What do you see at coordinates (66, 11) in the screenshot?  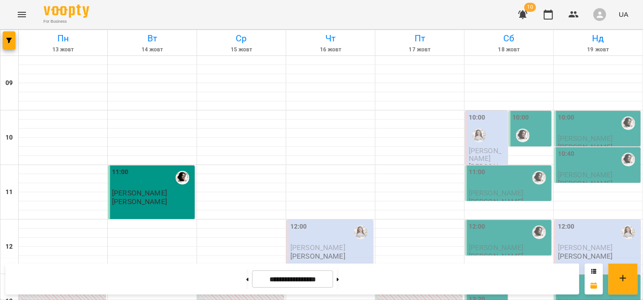 I see `img: Voopty Logo` at bounding box center [66, 11].